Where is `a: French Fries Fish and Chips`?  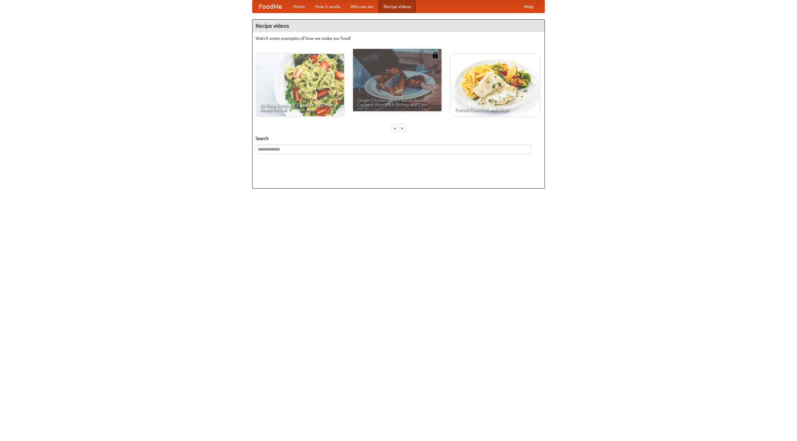
a: French Fries Fish and Chips is located at coordinates (495, 85).